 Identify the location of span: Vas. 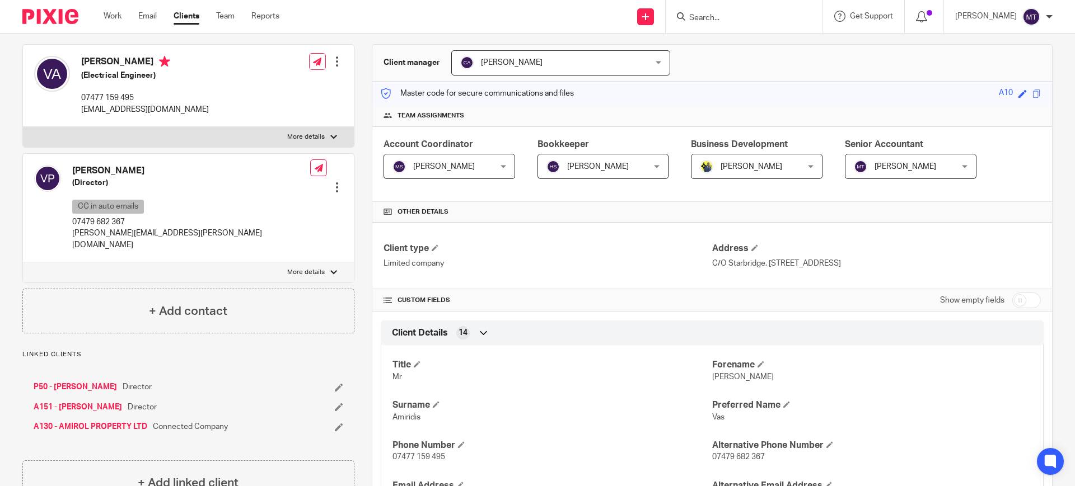
(718, 418).